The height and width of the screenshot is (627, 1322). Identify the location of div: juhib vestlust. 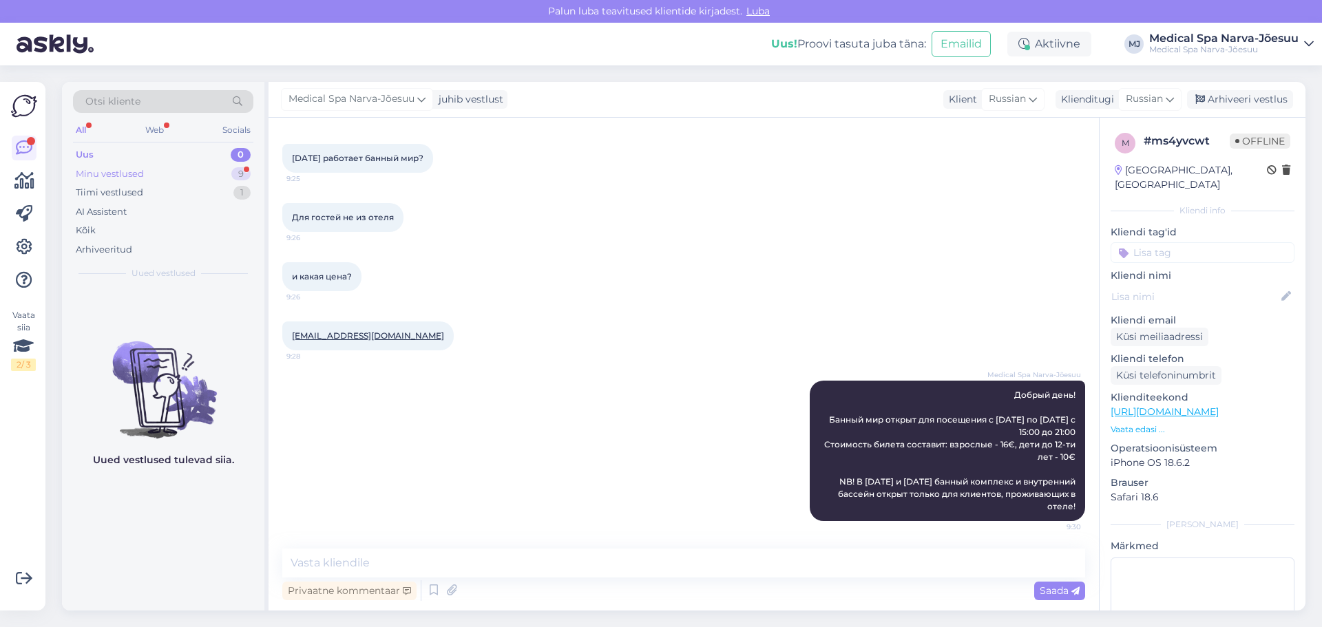
(468, 99).